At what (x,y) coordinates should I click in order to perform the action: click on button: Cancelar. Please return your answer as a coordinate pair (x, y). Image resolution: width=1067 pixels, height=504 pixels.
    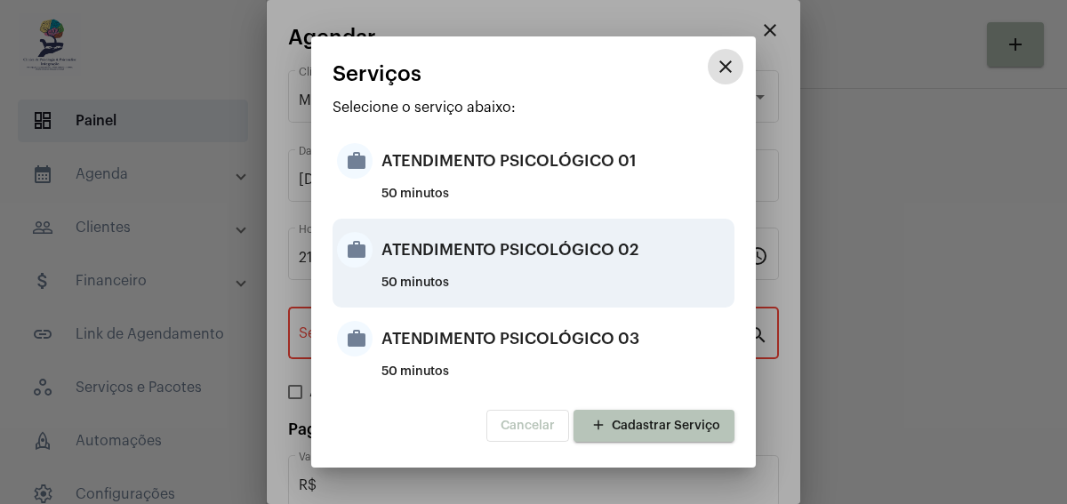
    Looking at the image, I should click on (527, 426).